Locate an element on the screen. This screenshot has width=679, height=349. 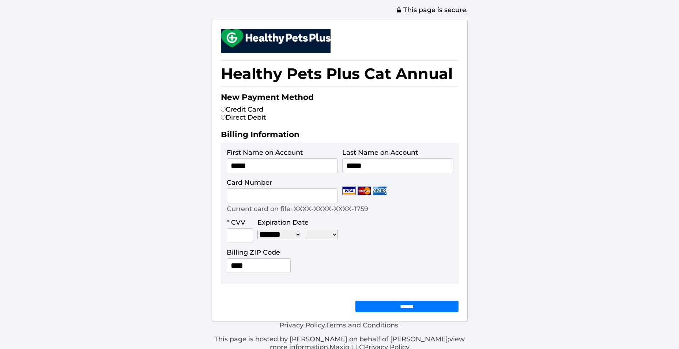
label: Direct Debit is located at coordinates (243, 117).